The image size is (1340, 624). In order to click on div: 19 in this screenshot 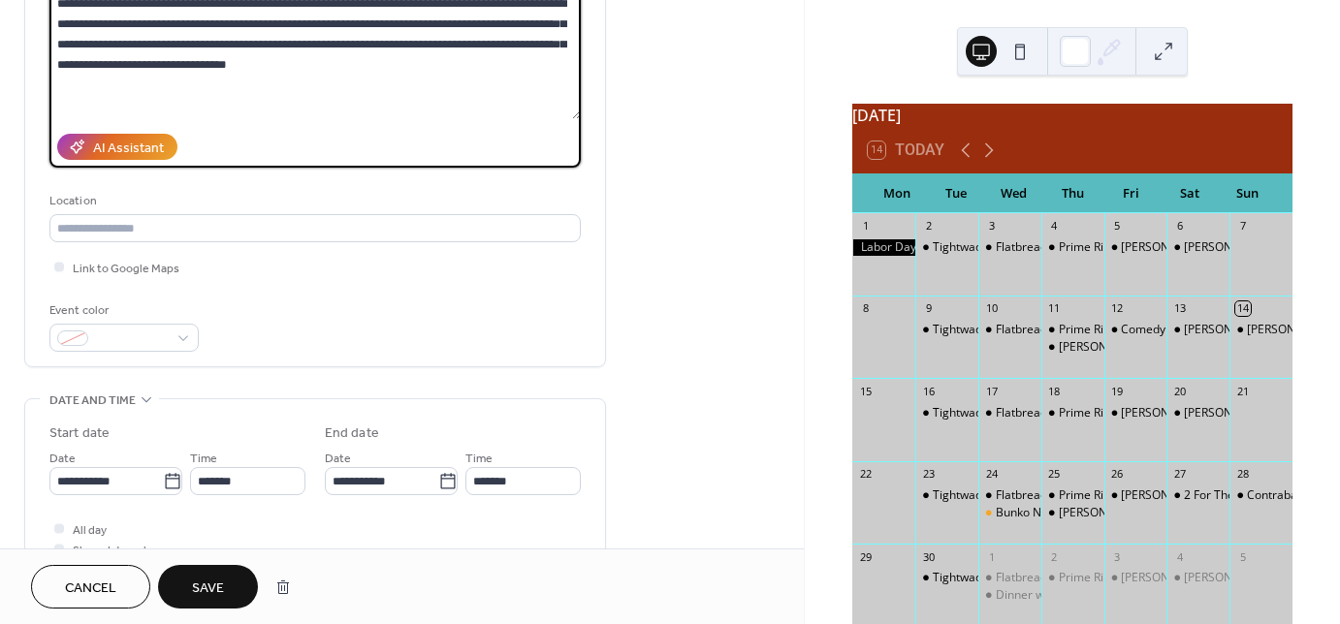, I will do `click(1117, 391)`.